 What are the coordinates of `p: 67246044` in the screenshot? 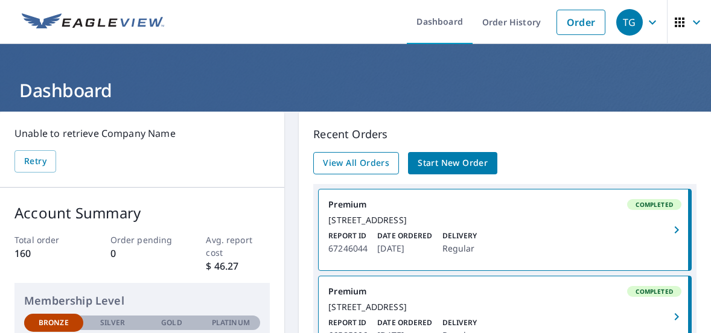 It's located at (348, 249).